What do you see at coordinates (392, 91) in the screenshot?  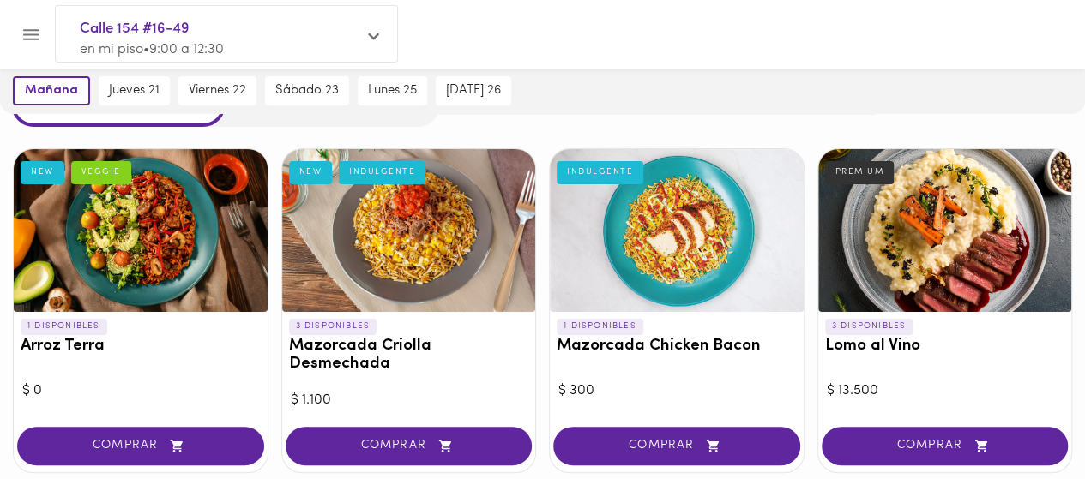 I see `span: lunes 25` at bounding box center [392, 91].